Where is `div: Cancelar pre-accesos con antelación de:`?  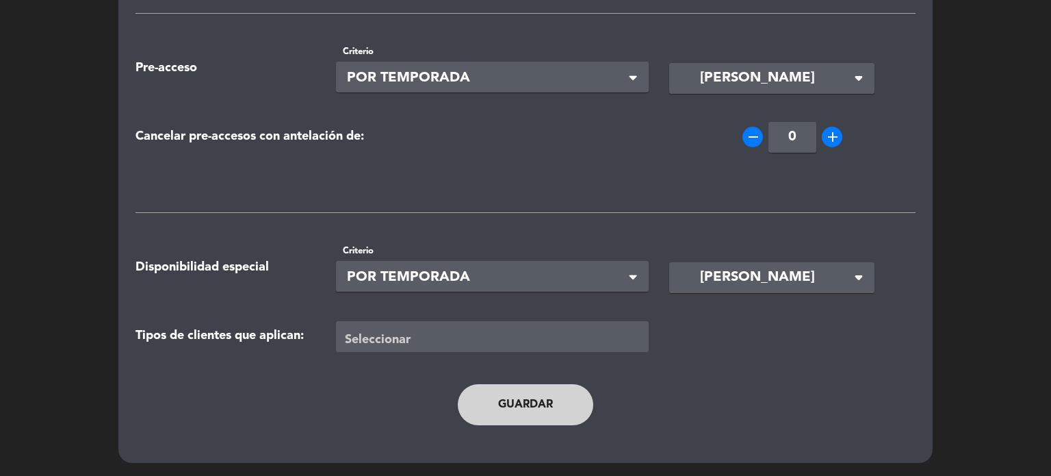 div: Cancelar pre-accesos con antelación de: is located at coordinates (392, 136).